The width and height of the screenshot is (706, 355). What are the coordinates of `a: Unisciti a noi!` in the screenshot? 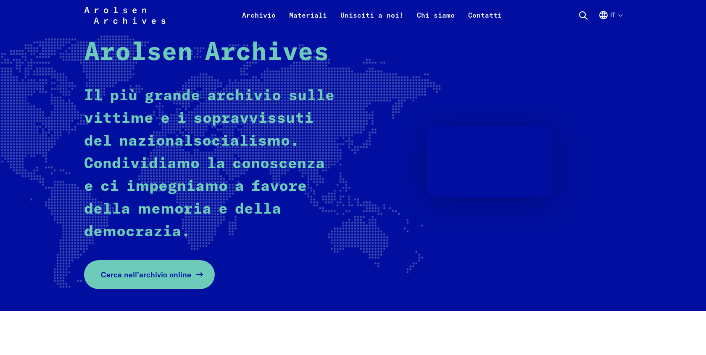 It's located at (372, 20).